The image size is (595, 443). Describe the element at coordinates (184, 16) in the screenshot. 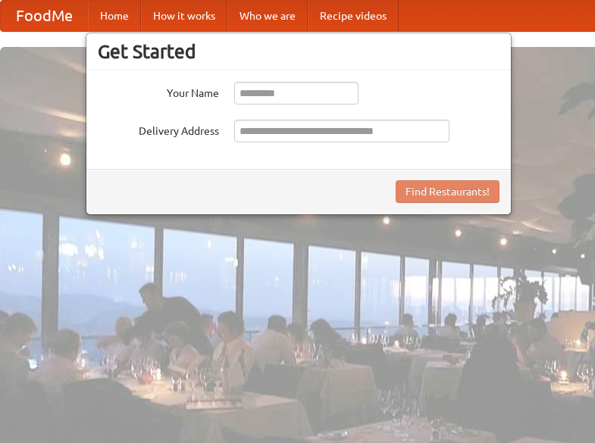

I see `a: How it works` at that location.